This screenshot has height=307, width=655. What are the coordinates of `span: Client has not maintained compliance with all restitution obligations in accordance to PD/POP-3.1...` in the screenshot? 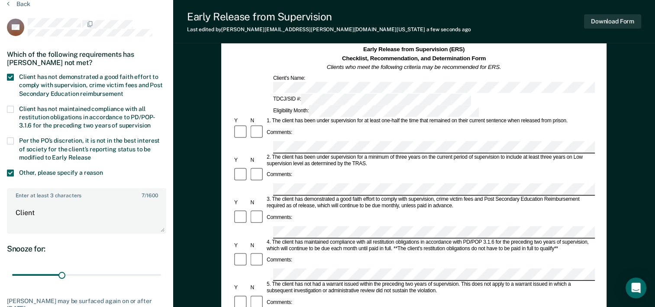 It's located at (87, 117).